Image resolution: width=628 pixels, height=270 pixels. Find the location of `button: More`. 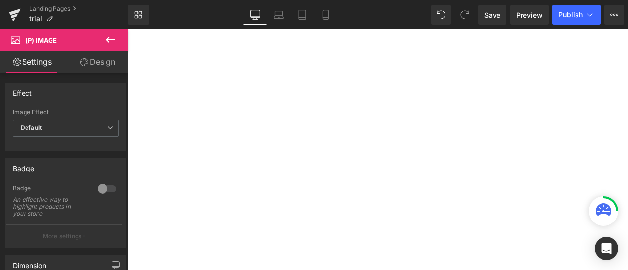

button: More is located at coordinates (615, 15).